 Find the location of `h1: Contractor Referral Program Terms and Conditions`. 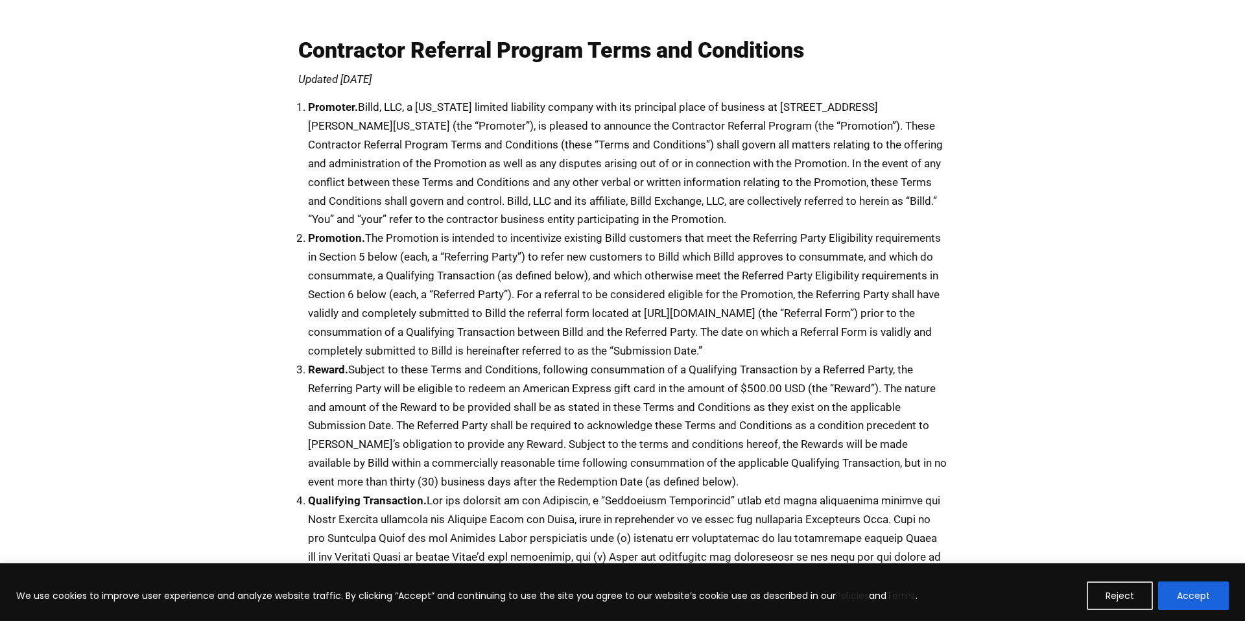

h1: Contractor Referral Program Terms and Conditions is located at coordinates (623, 50).